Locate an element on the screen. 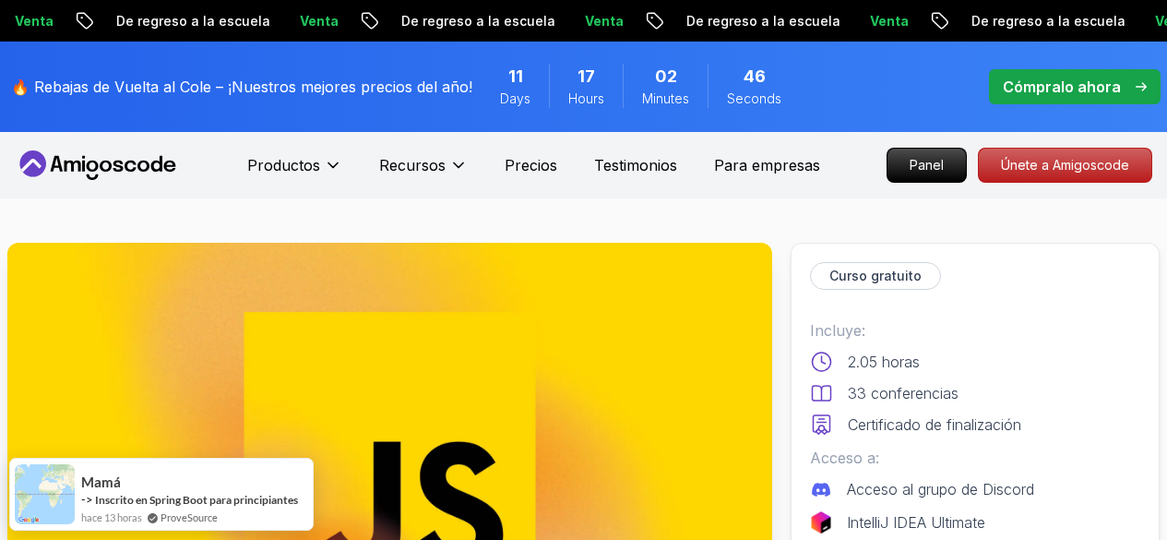  font: Incluye: is located at coordinates (837, 330).